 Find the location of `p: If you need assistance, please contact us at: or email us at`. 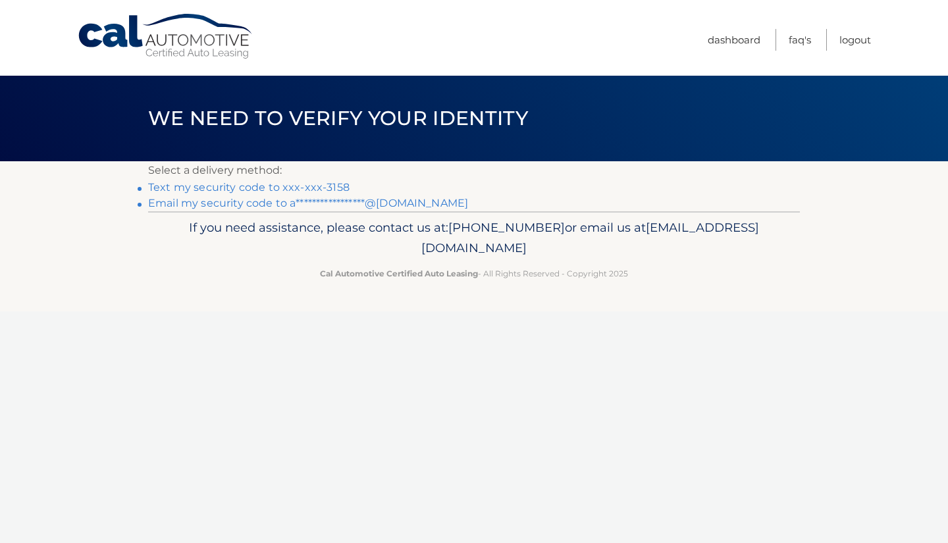

p: If you need assistance, please contact us at: or email us at is located at coordinates (474, 238).